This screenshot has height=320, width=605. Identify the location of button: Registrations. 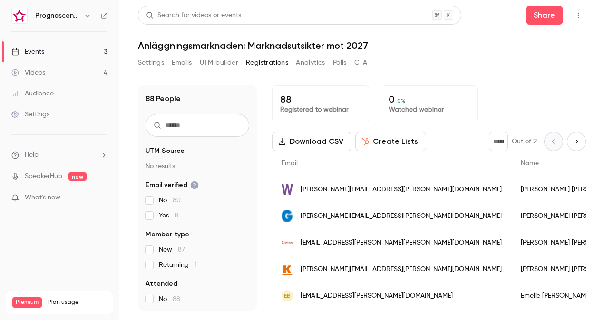
(267, 63).